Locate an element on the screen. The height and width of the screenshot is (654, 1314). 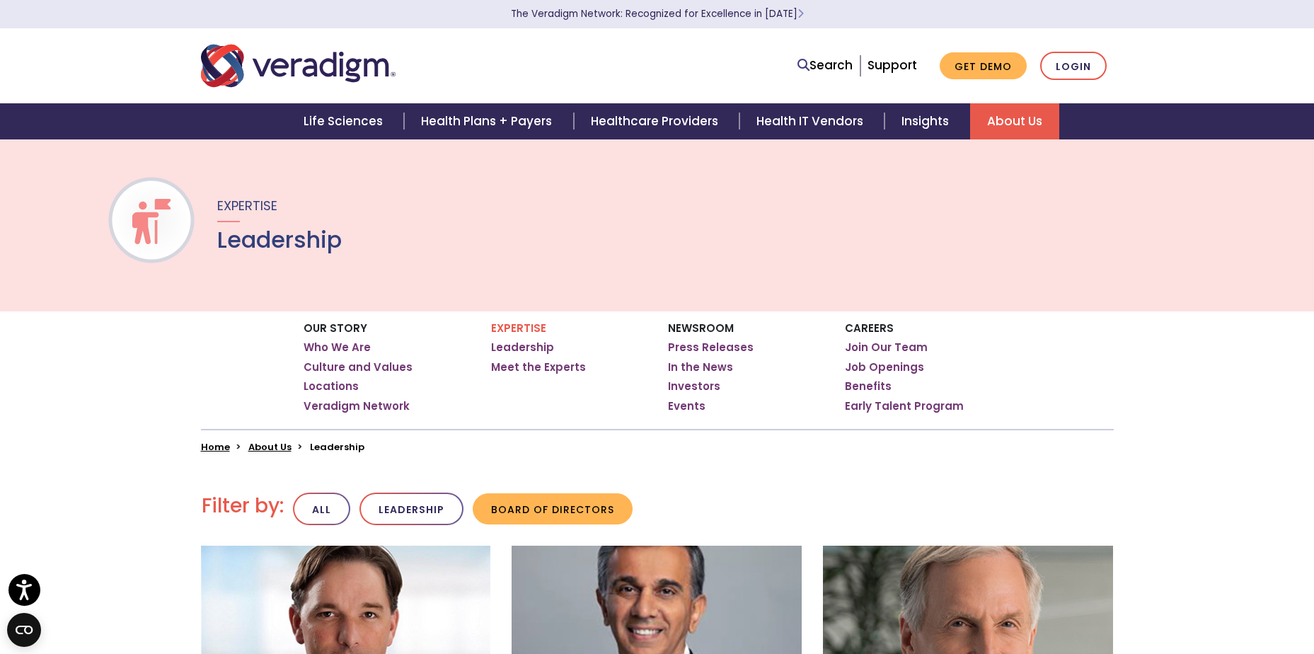
a: Veradigm logo is located at coordinates (298, 66).